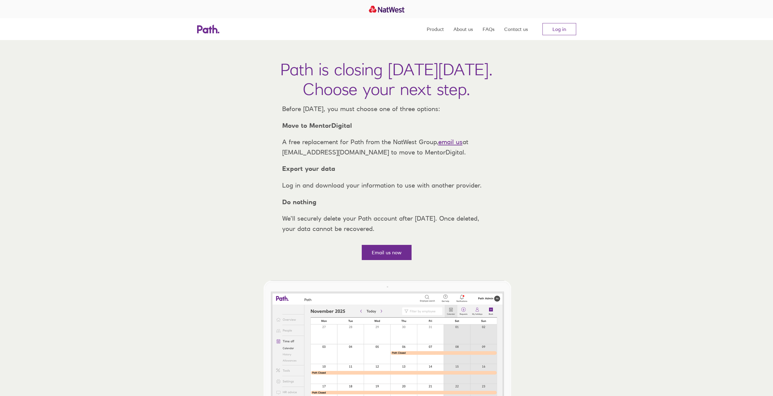  Describe the element at coordinates (489, 29) in the screenshot. I see `a: FAQs` at that location.